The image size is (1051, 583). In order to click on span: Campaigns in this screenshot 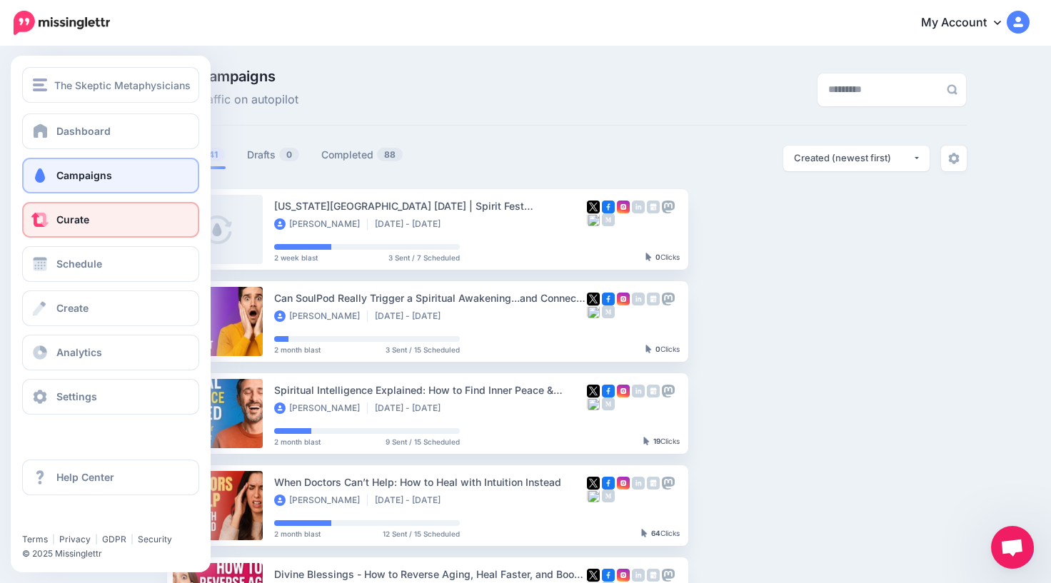, I will do `click(84, 175)`.